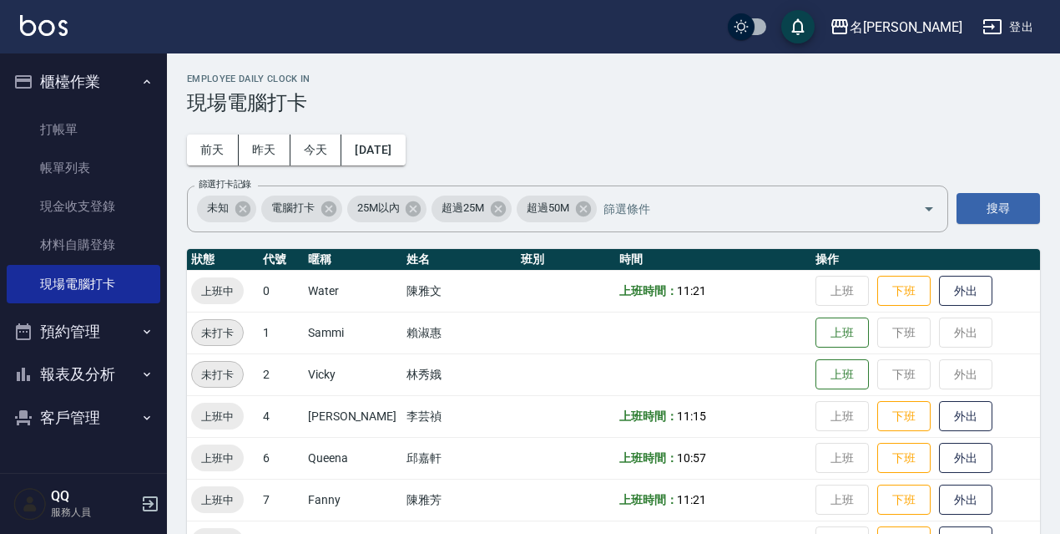 The image size is (1060, 534). Describe the element at coordinates (798, 27) in the screenshot. I see `button: save` at that location.